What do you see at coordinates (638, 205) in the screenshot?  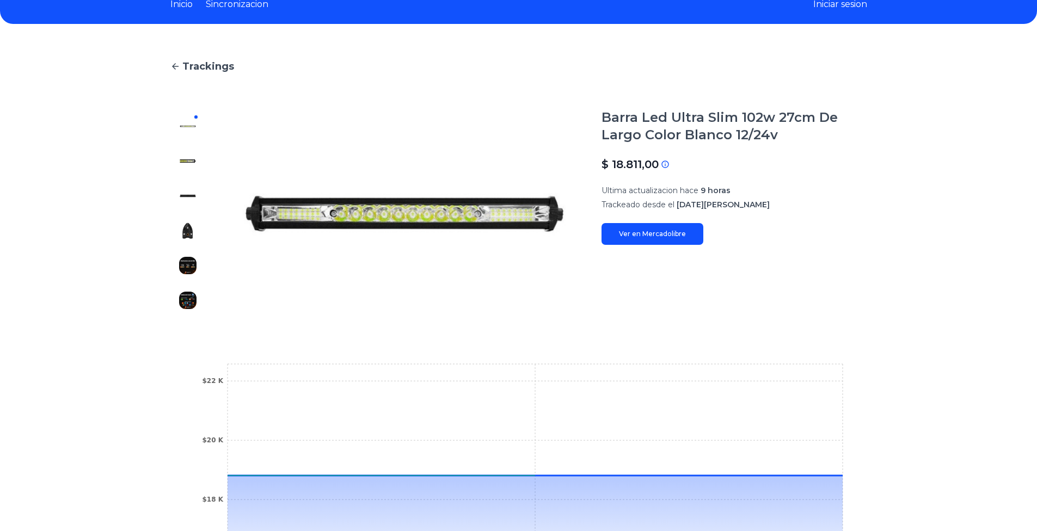 I see `span: Trackeado desde el` at bounding box center [638, 205].